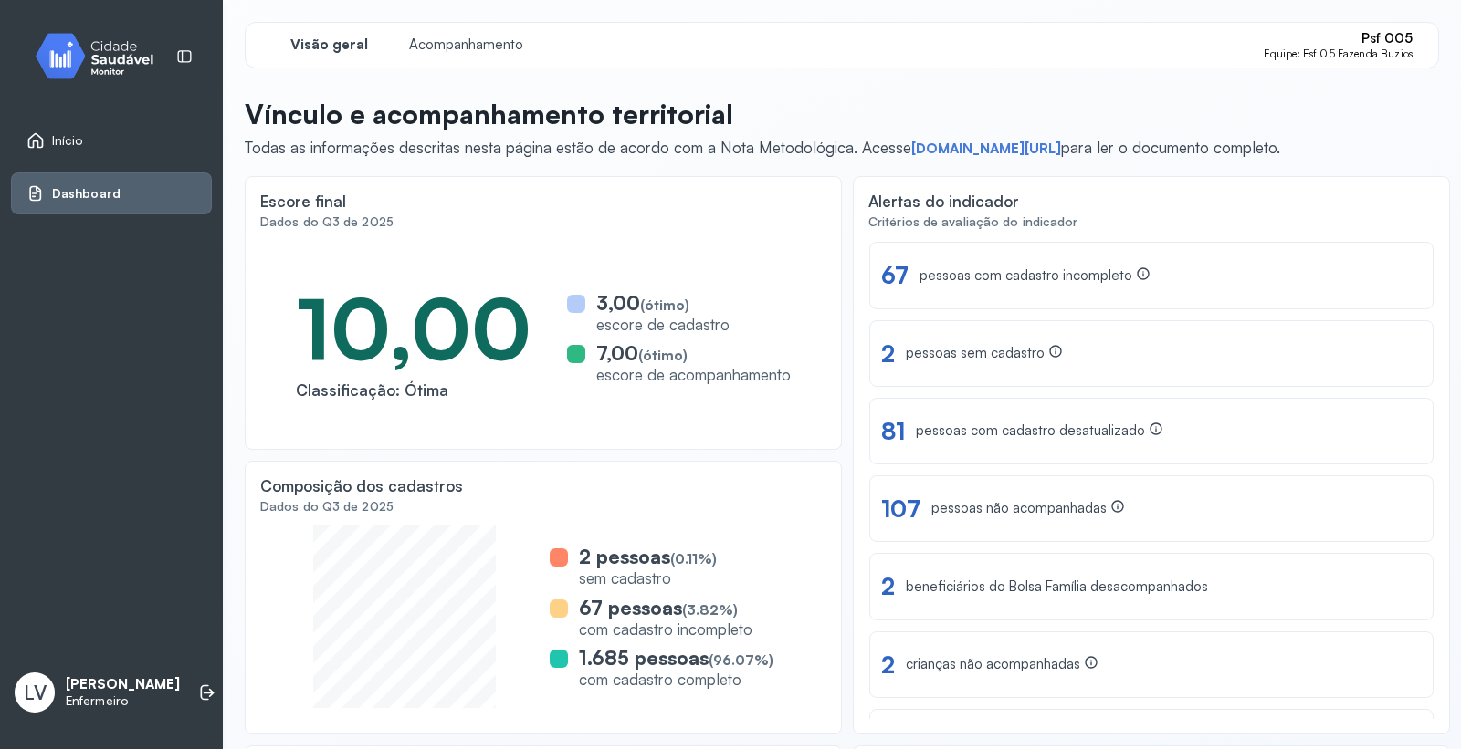  Describe the element at coordinates (1001, 665) in the screenshot. I see `div: crianças não acompanhadas` at that location.